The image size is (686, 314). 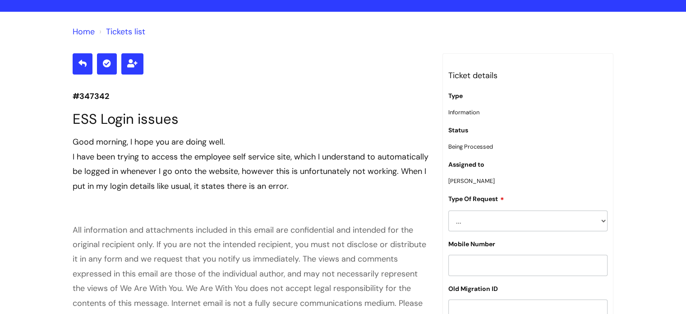 What do you see at coordinates (456, 96) in the screenshot?
I see `label: Type` at bounding box center [456, 96].